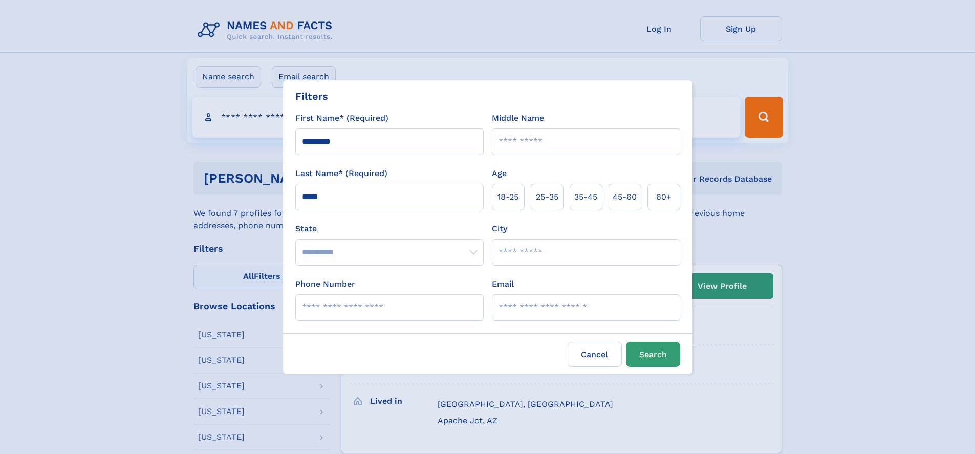 The image size is (975, 454). I want to click on span: 35‑45, so click(585, 197).